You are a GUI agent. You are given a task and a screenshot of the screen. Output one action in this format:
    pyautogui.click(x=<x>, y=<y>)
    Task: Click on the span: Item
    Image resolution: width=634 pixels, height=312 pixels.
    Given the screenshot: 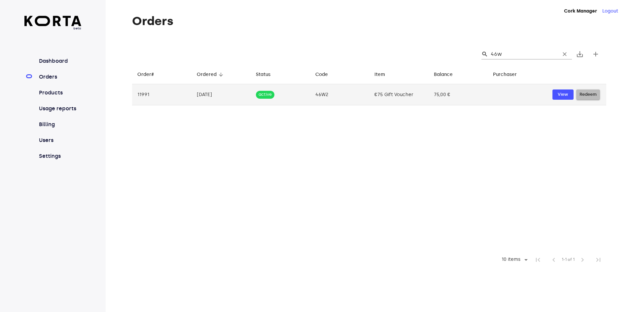 What is the action you would take?
    pyautogui.click(x=384, y=75)
    